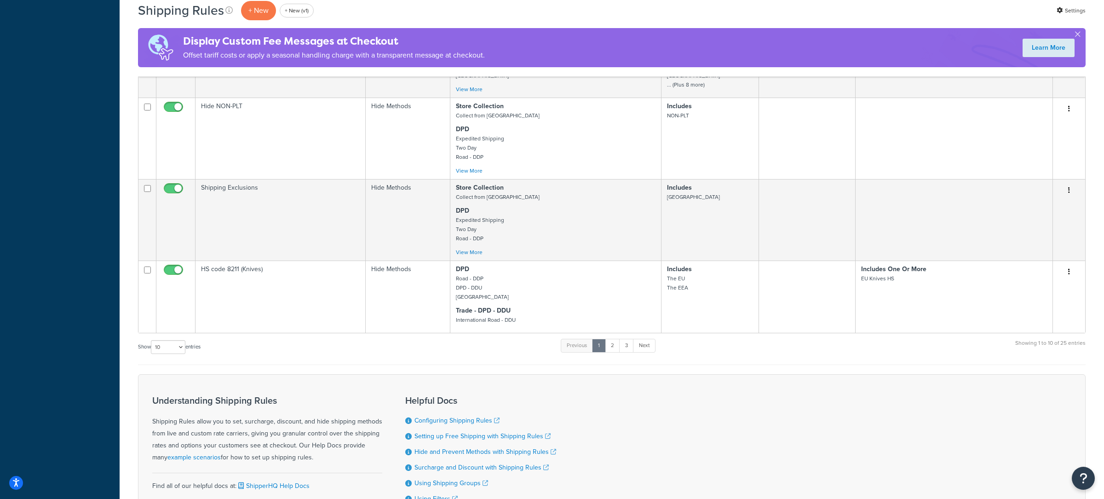  Describe the element at coordinates (678, 283) in the screenshot. I see `small: The EU The EEA` at that location.